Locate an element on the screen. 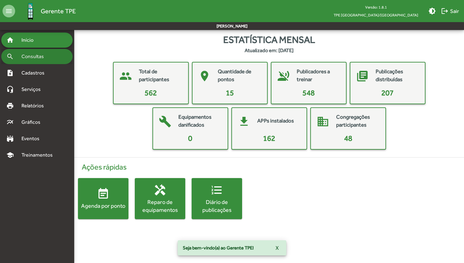  button: Agenda por ponto is located at coordinates (103, 198).